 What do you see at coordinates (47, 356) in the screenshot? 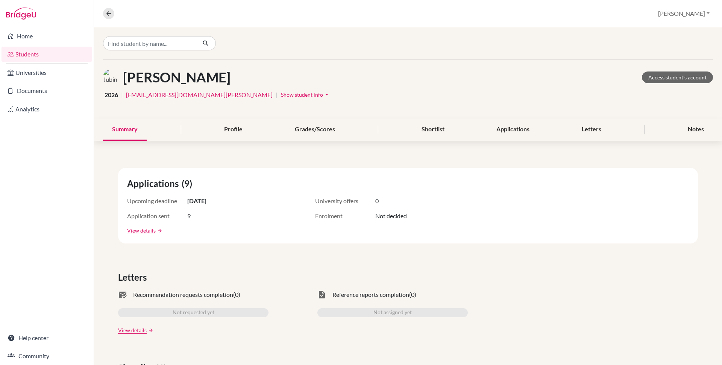
I see `a: Community` at bounding box center [47, 356].